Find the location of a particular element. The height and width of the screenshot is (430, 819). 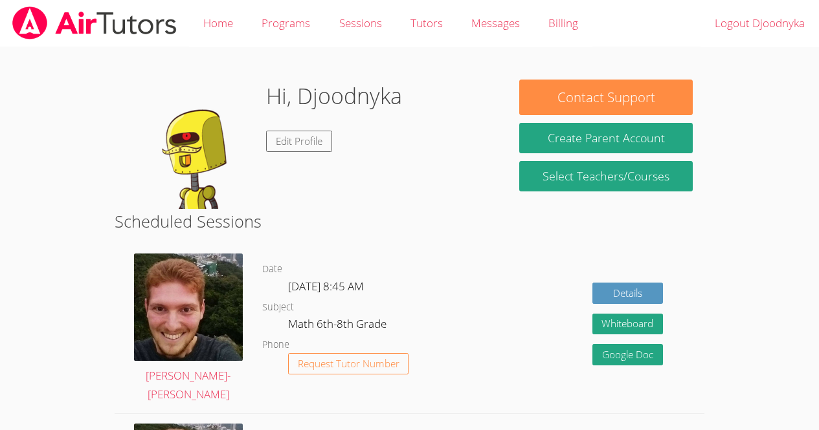

span: Messages is located at coordinates (495, 23).